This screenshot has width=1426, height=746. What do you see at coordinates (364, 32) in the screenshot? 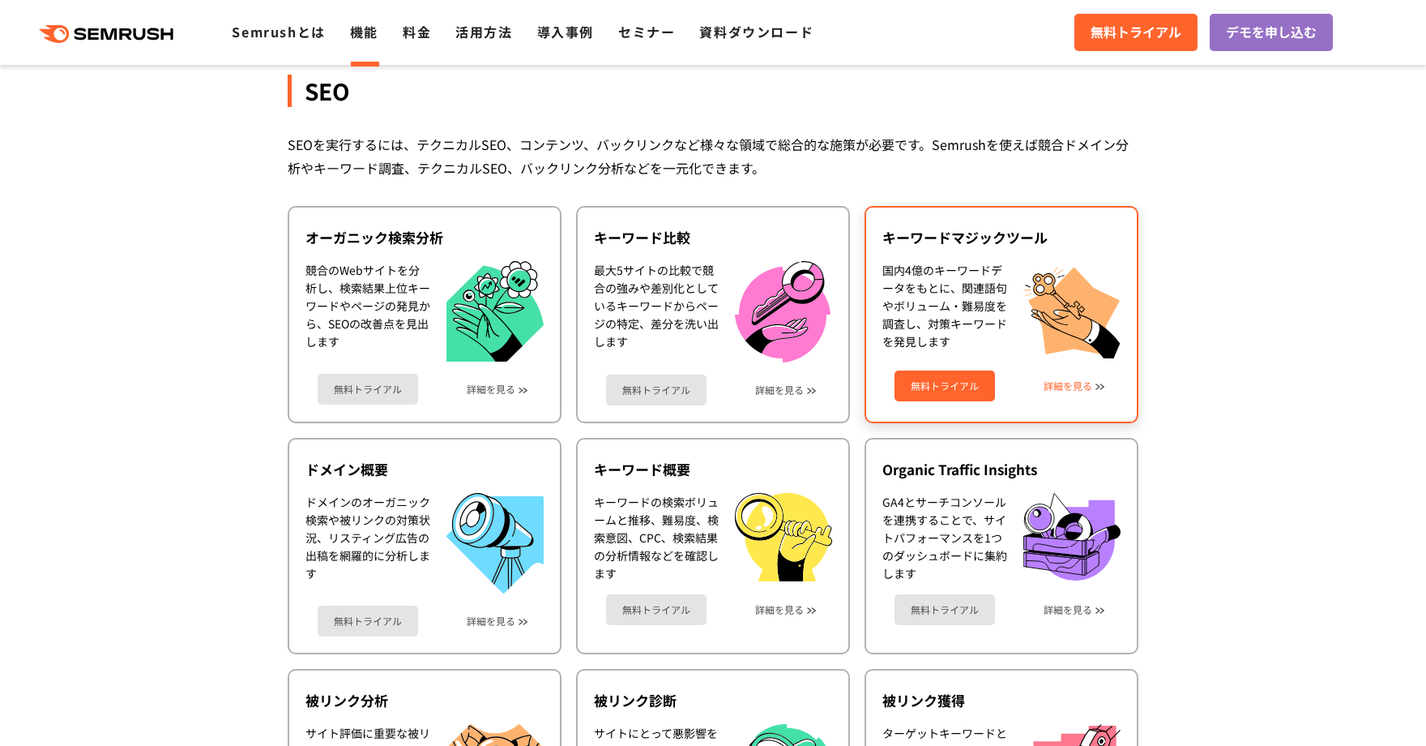
I see `a: 機能` at bounding box center [364, 32].